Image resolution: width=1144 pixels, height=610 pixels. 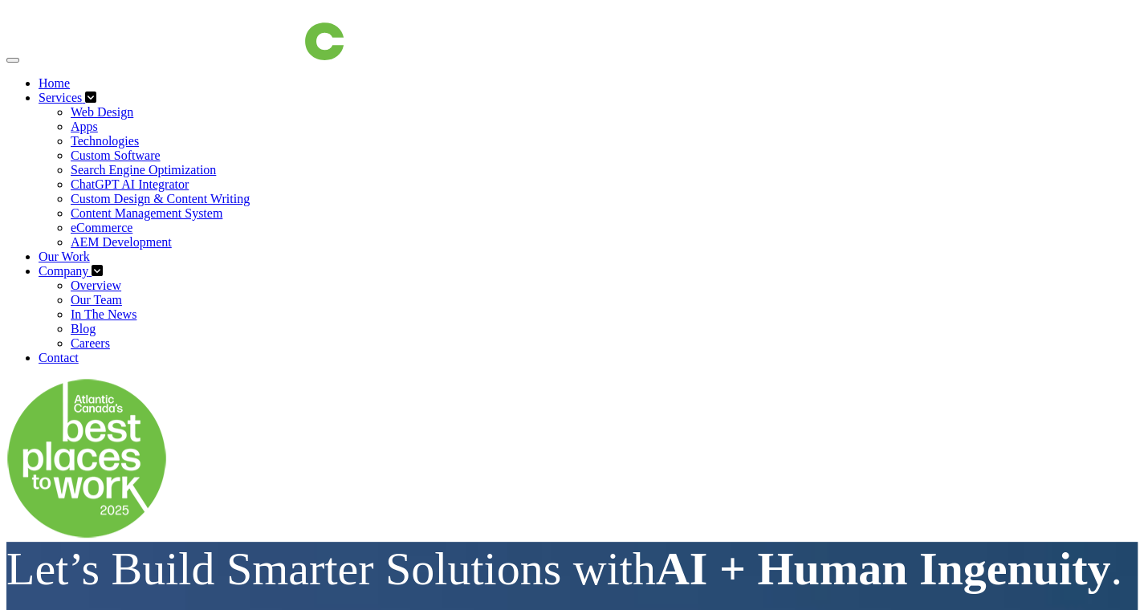 What do you see at coordinates (104, 141) in the screenshot?
I see `a: Technologies` at bounding box center [104, 141].